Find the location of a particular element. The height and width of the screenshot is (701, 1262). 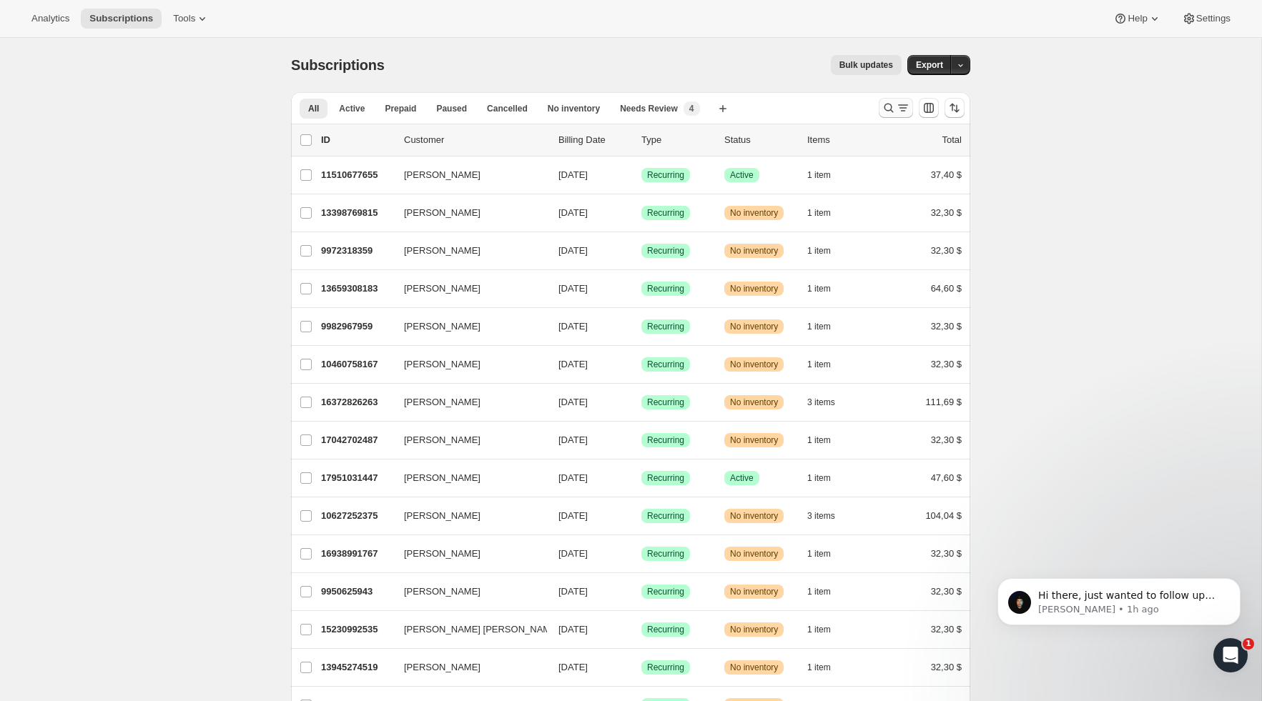

button: Buscar y filtrar resultados is located at coordinates (896, 108).